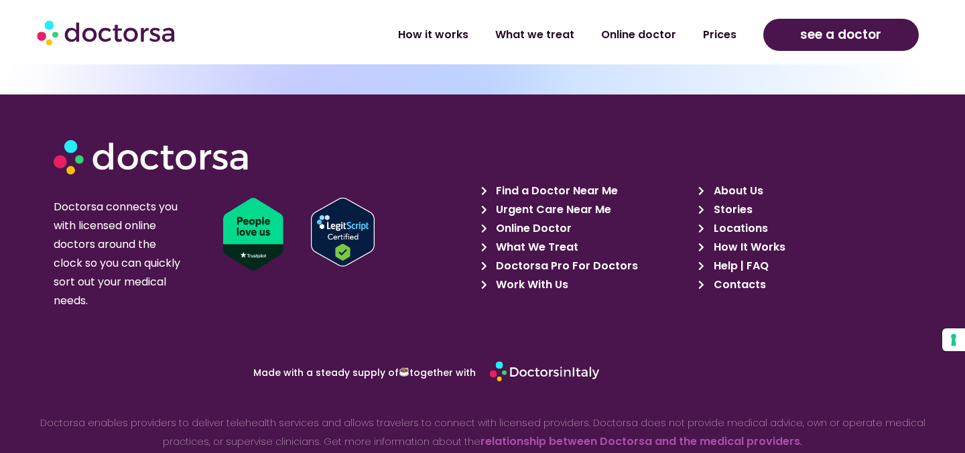 The image size is (965, 453). Describe the element at coordinates (586, 285) in the screenshot. I see `a: Work With Us` at that location.